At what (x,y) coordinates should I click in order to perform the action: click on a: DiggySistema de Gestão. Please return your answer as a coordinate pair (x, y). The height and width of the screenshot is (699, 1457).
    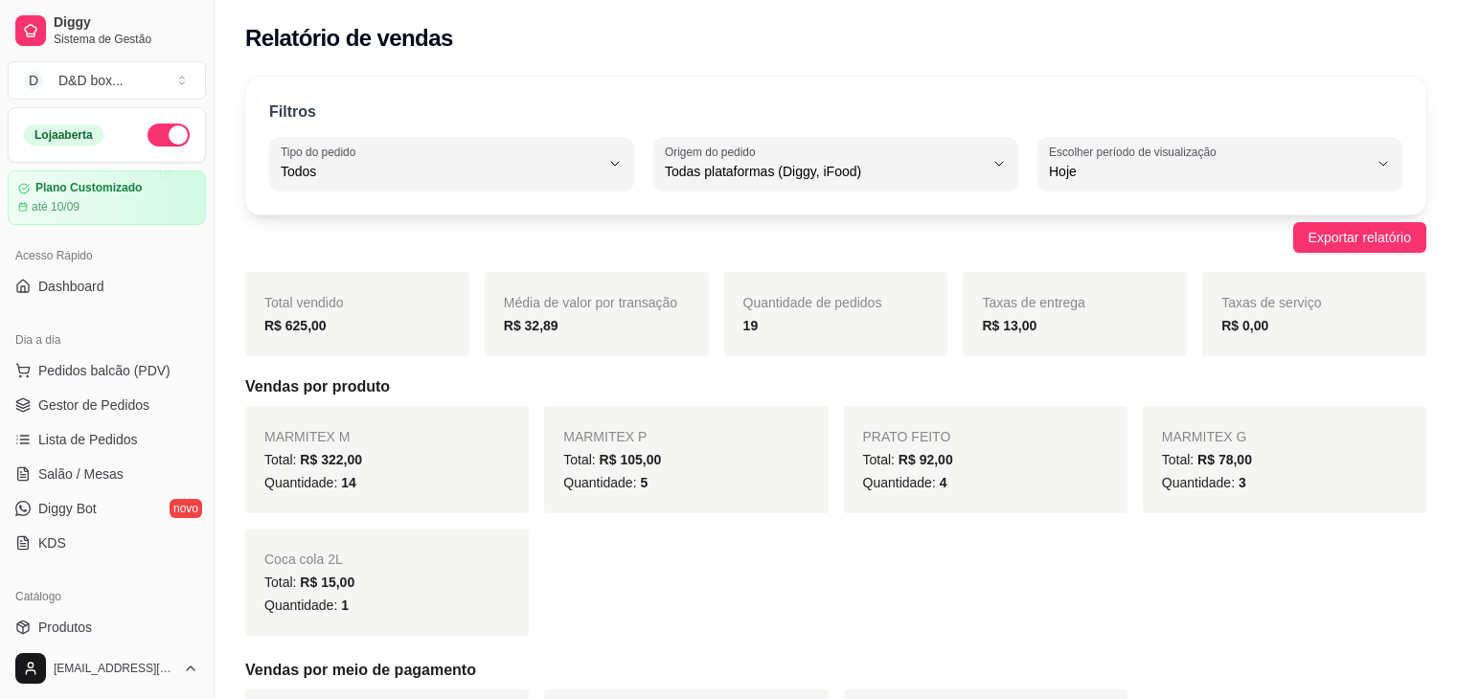
    Looking at the image, I should click on (106, 31).